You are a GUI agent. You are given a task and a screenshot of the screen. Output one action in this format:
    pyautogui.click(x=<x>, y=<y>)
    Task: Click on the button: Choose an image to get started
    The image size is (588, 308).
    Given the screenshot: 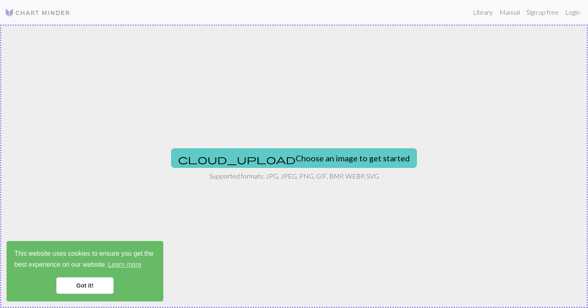 What is the action you would take?
    pyautogui.click(x=294, y=158)
    